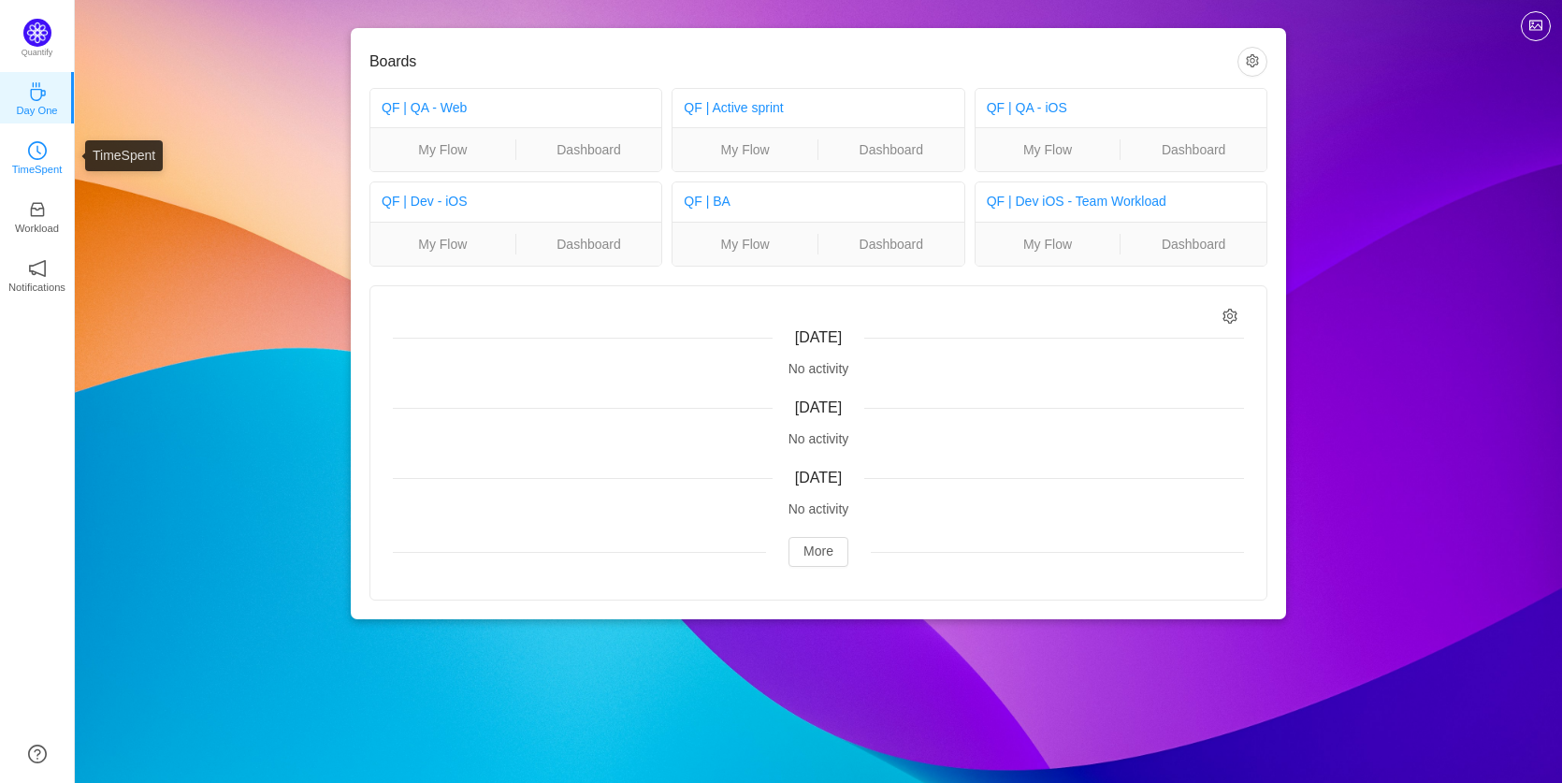 The height and width of the screenshot is (783, 1562). I want to click on h3: Boards, so click(804, 62).